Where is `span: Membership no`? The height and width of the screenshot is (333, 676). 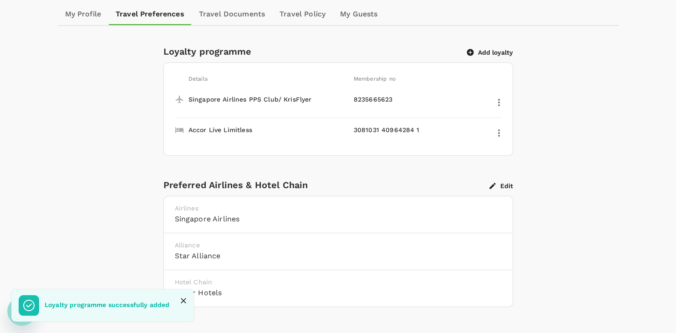
span: Membership no is located at coordinates (375, 79).